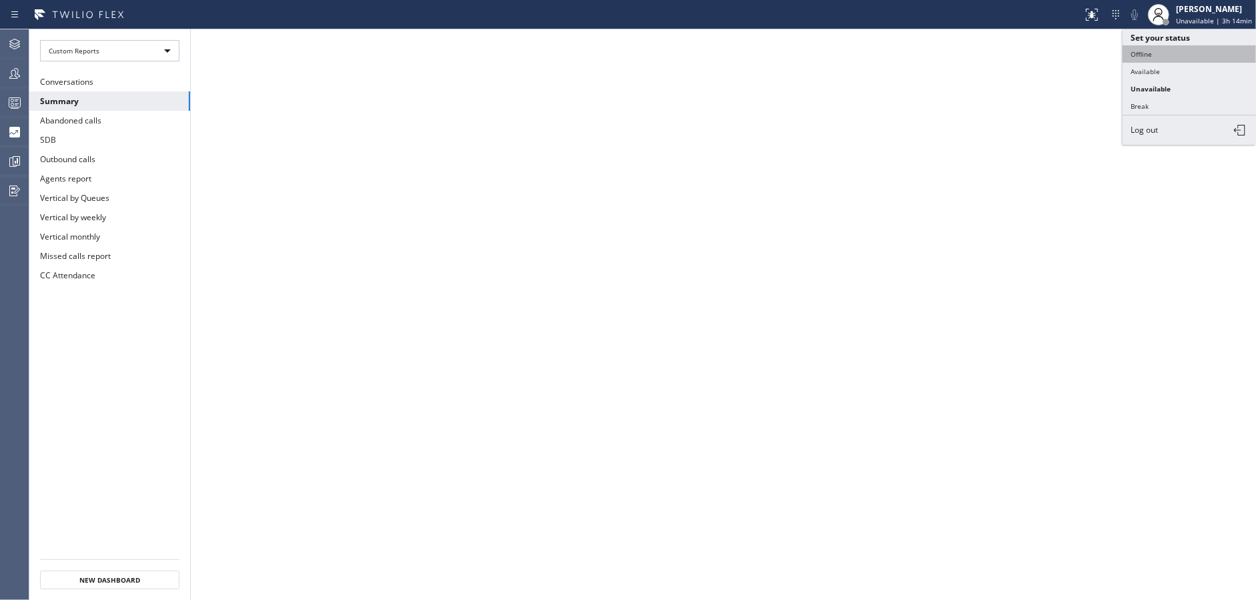  Describe the element at coordinates (109, 217) in the screenshot. I see `button: Vertical by weekly` at that location.